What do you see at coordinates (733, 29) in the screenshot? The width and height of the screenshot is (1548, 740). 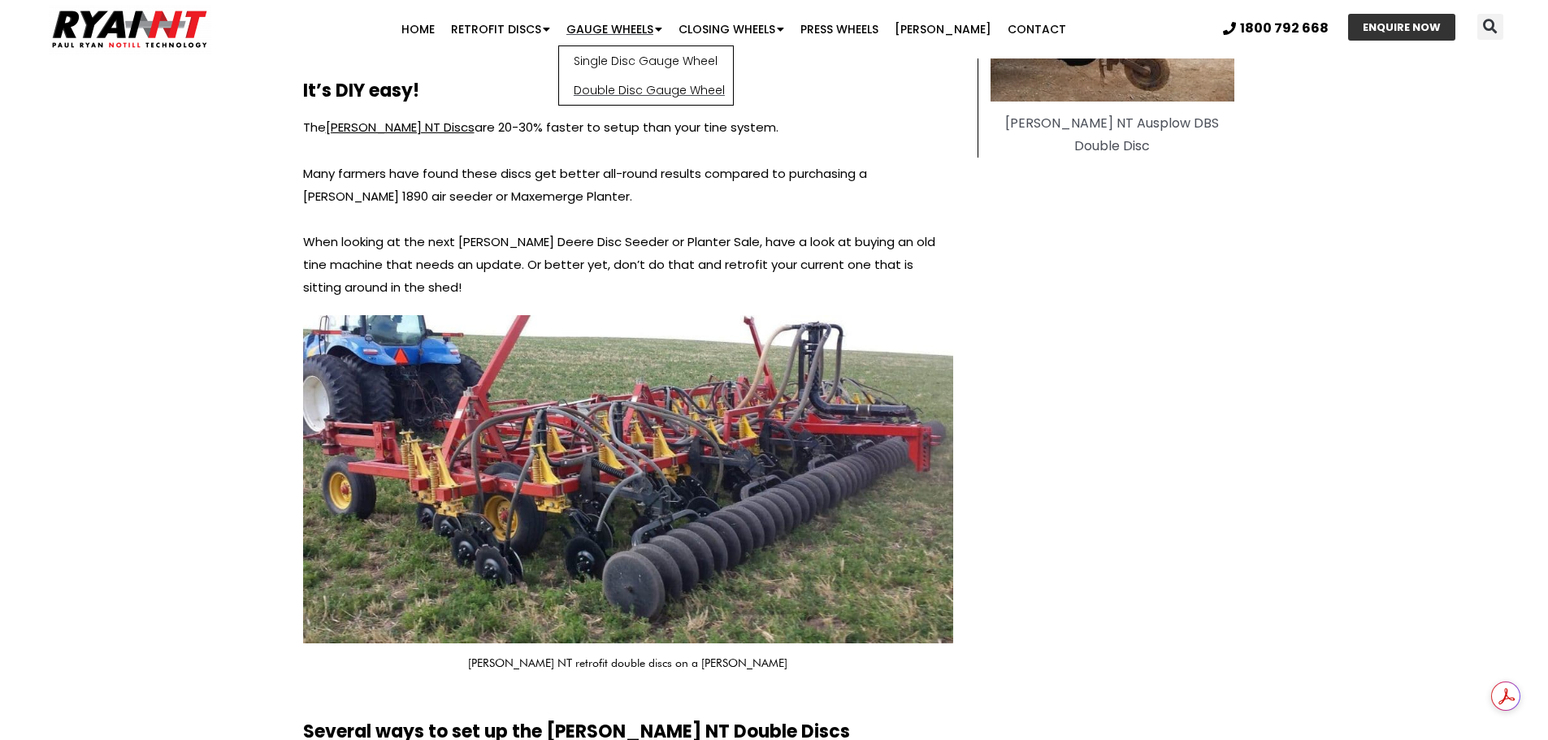 I see `nav: Menu` at bounding box center [733, 29].